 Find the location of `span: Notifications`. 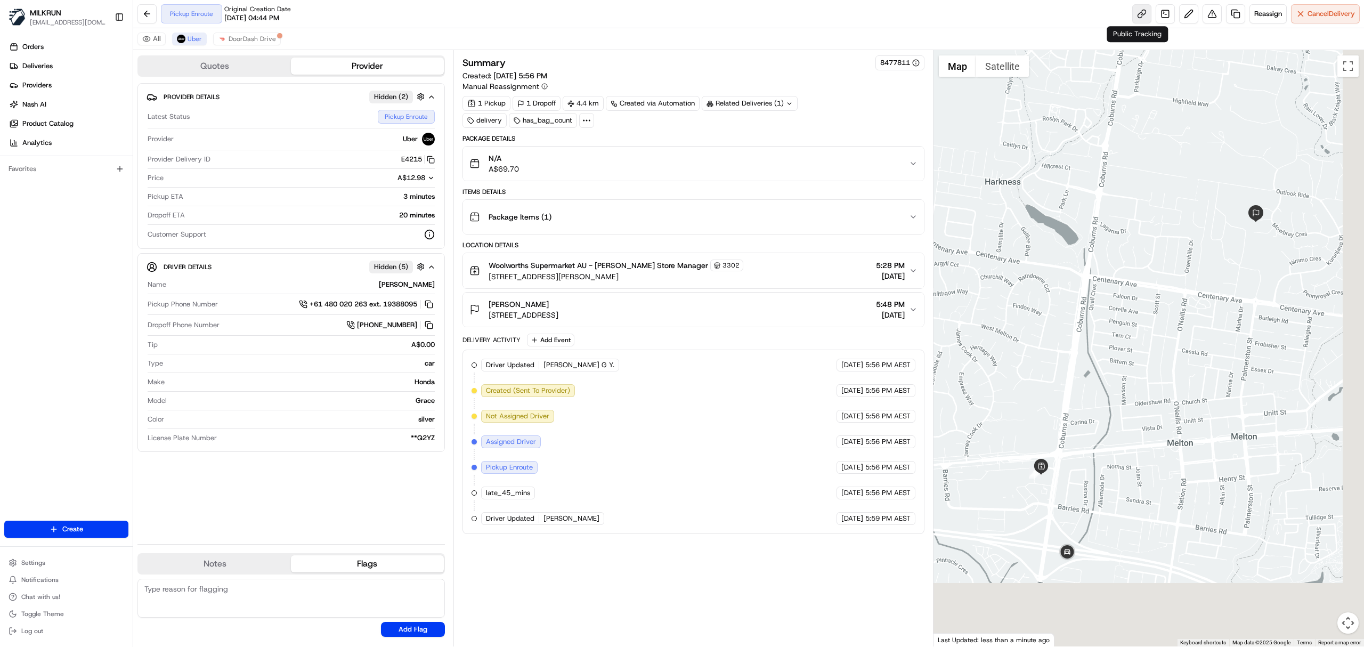

span: Notifications is located at coordinates (40, 580).